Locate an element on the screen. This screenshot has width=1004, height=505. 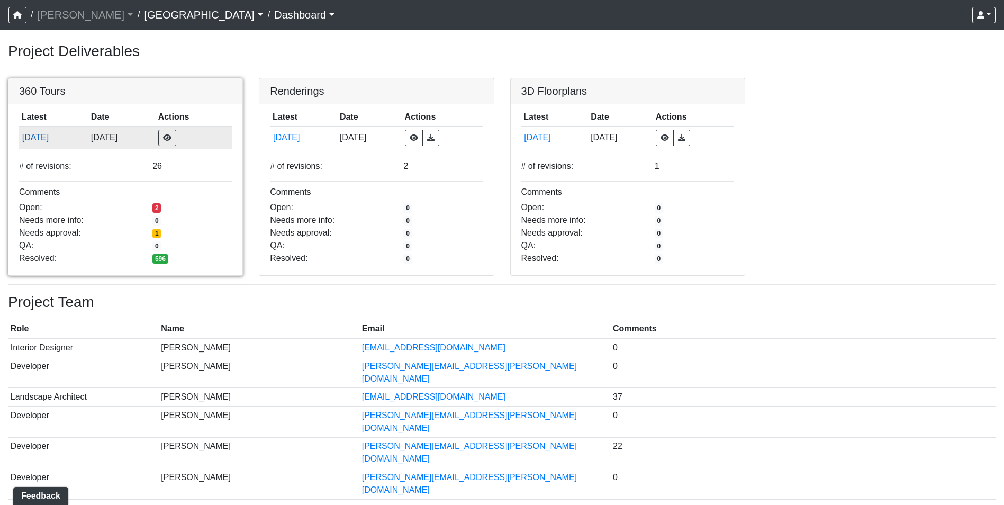
td: avFcituVdTN5TeZw4YvRD7 is located at coordinates (303, 138).